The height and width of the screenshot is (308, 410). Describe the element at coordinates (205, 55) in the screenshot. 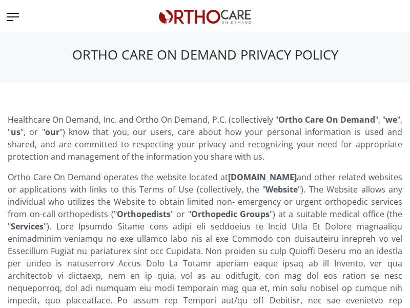

I see `h1: ORTHO CARE ON DEMAND PRIVACY POLICY` at that location.